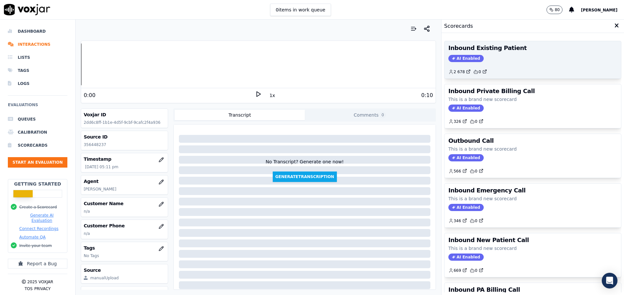 The width and height of the screenshot is (624, 295). I want to click on div: Scorecards, so click(533, 26).